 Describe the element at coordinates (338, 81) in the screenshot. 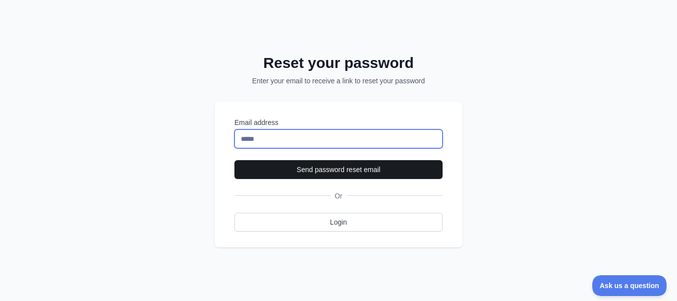

I see `p: Enter your email to receive a link to reset your password` at that location.